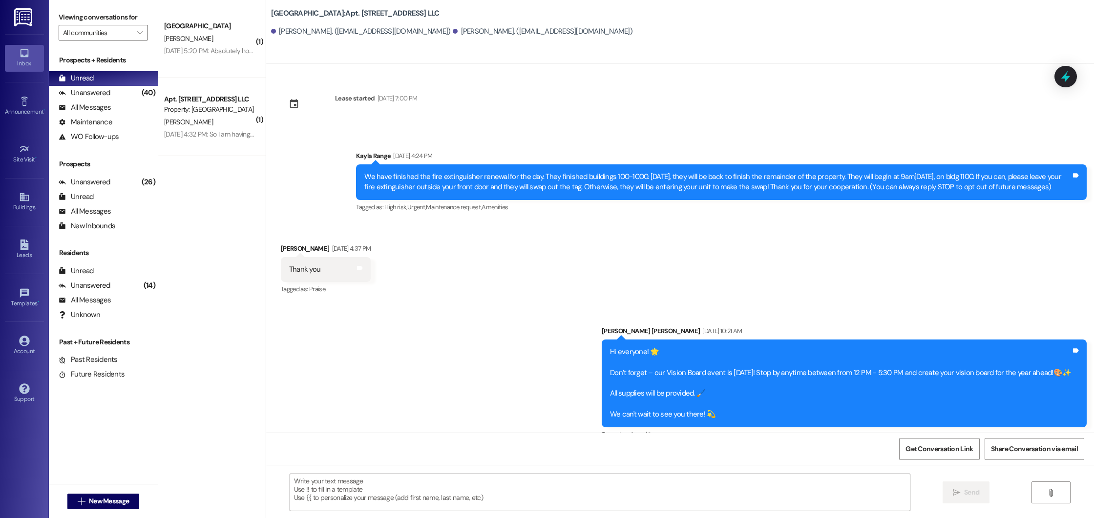 This screenshot has width=1094, height=518. What do you see at coordinates (103, 342) in the screenshot?
I see `div: Past + Future Residents` at bounding box center [103, 342].